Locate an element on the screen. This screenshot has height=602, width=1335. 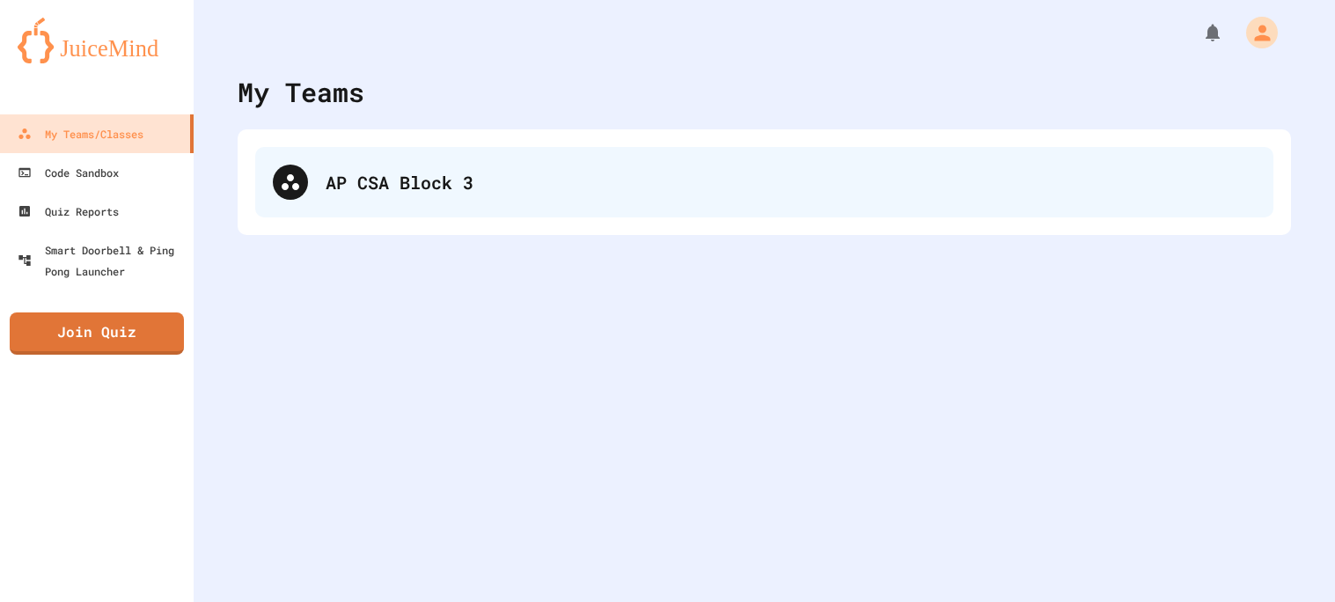
div: Smart Doorbell & Ping Pong Launcher is located at coordinates (102, 260).